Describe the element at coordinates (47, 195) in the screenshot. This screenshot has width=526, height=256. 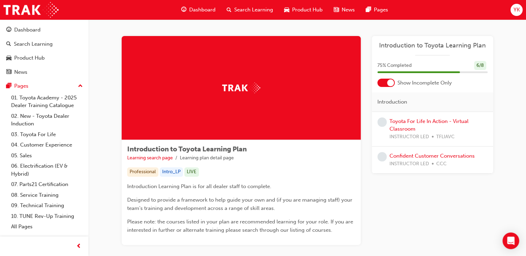
I see `a: 08. Service Training` at that location.